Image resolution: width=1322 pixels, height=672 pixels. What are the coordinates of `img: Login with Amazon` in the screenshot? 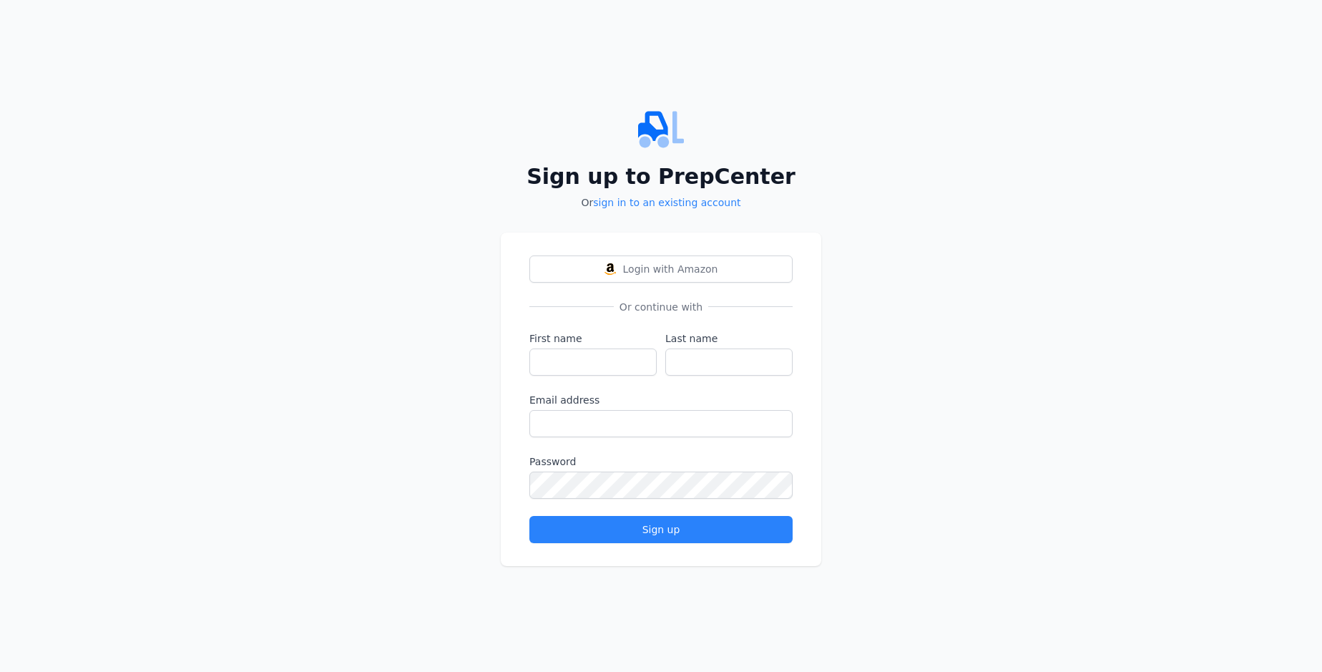 It's located at (610, 269).